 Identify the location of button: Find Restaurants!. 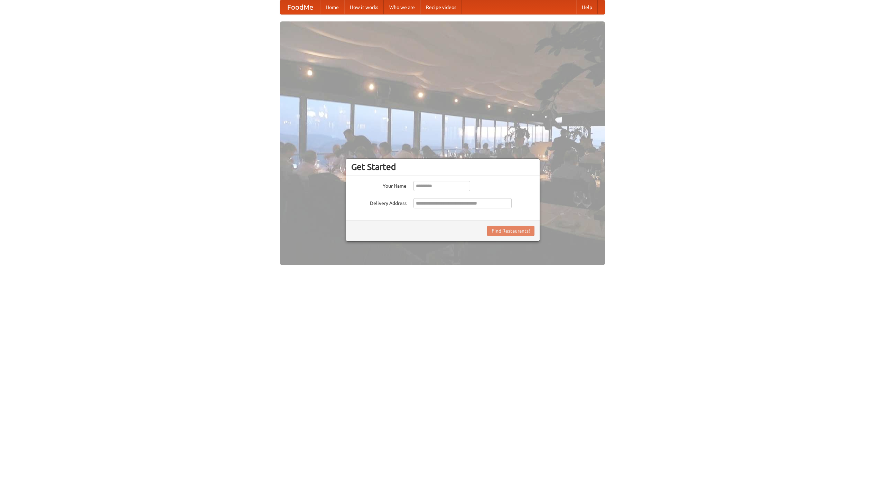
(511, 231).